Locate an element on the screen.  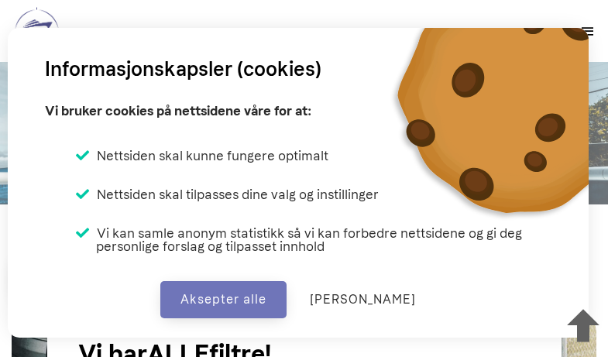
img: logo is located at coordinates (36, 31).